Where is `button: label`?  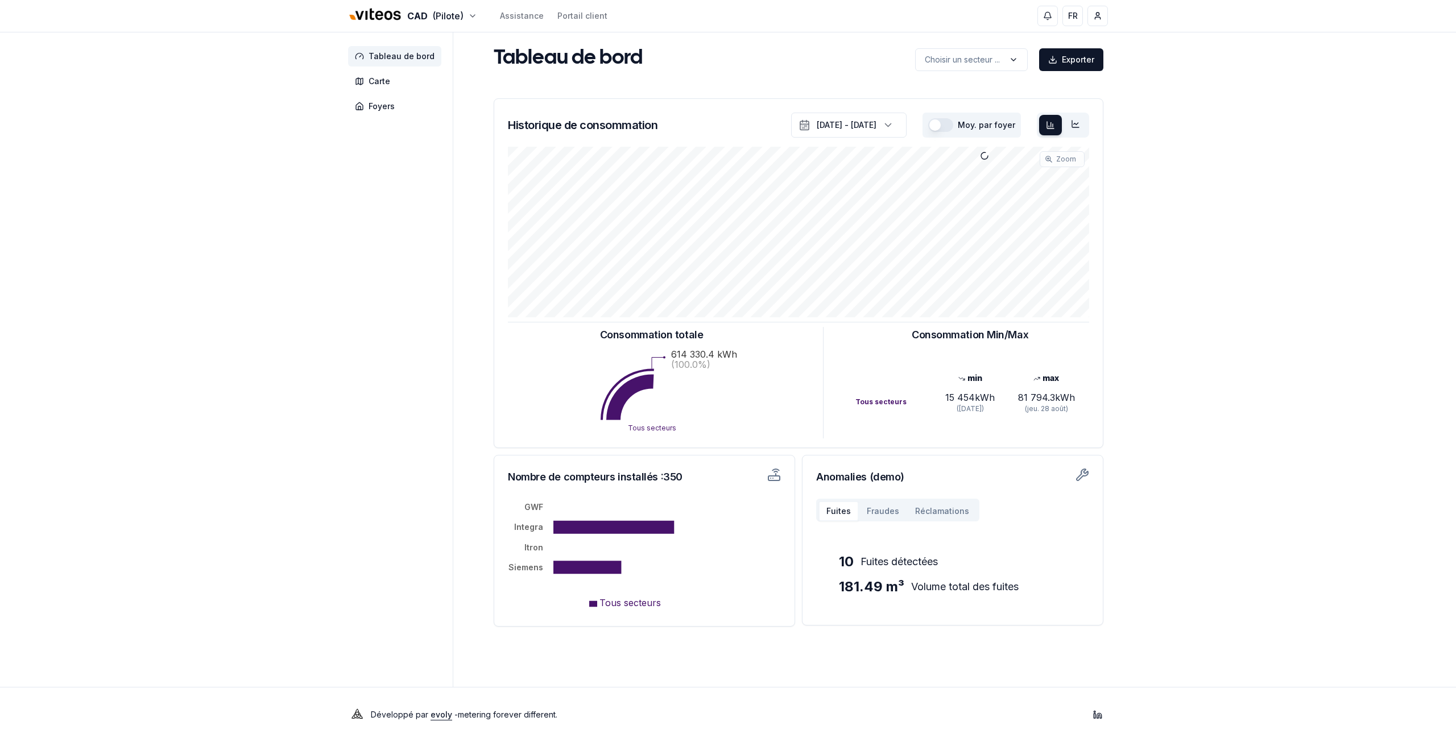 button: label is located at coordinates (972, 60).